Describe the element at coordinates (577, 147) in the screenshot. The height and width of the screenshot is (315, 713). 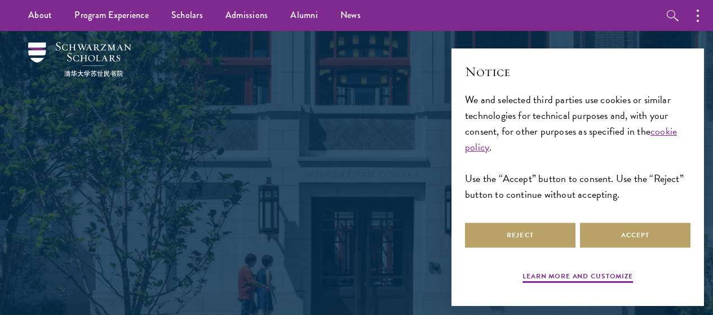
I see `div: We and selected third parties use cookies or similar technologies for technical purposes and, wit...` at that location.